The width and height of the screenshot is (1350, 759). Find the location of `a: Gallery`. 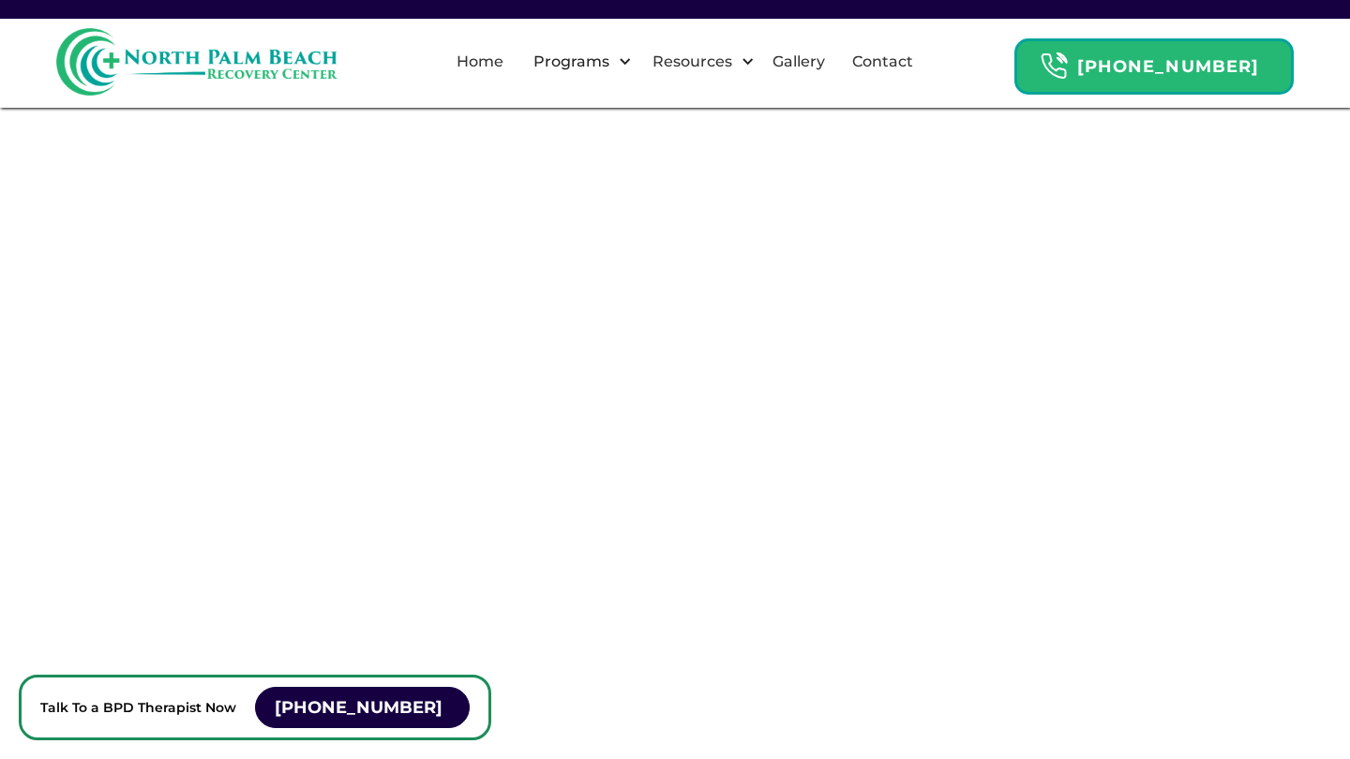

a: Gallery is located at coordinates (799, 62).